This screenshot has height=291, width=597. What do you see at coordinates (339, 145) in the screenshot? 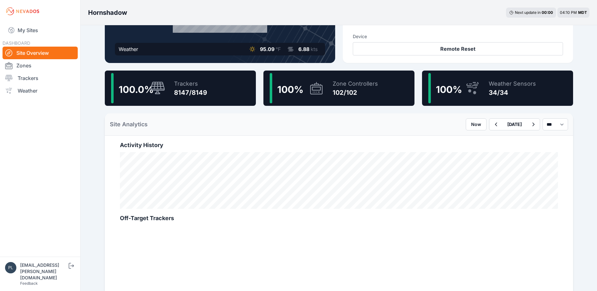
I see `h2: Activity History` at bounding box center [339, 145].